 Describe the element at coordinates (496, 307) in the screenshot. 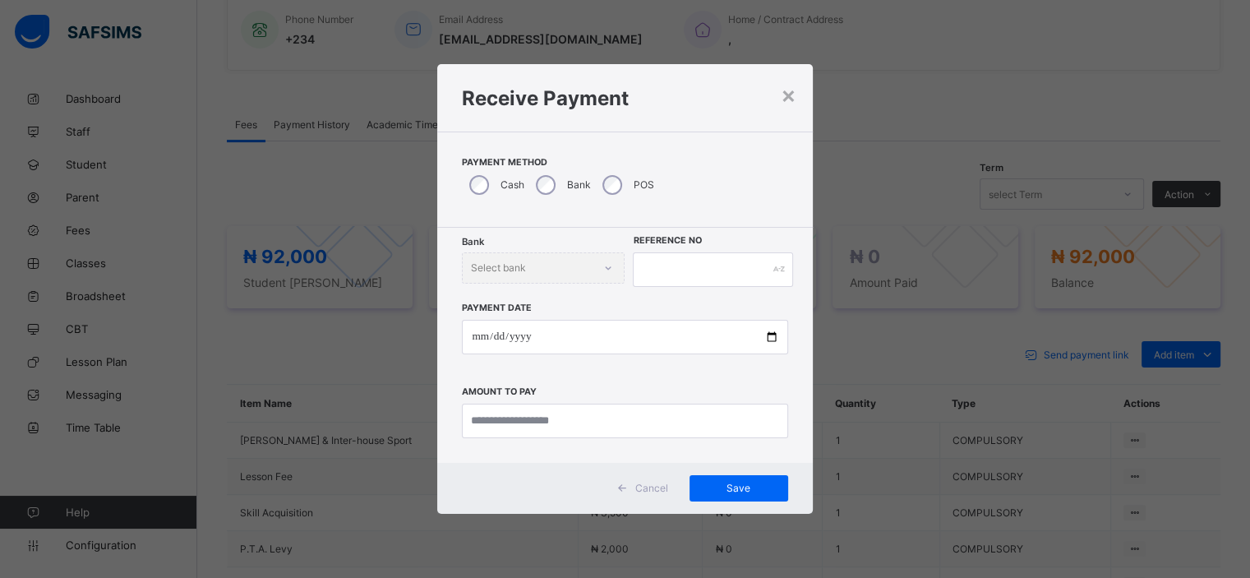

I see `label: Payment Date` at that location.